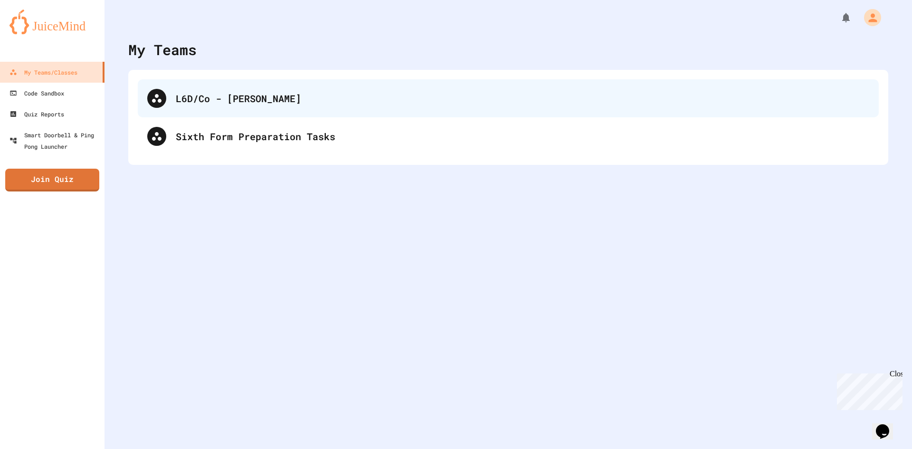  What do you see at coordinates (35, 32) in the screenshot?
I see `div: Chat with us now!Close` at bounding box center [35, 32].